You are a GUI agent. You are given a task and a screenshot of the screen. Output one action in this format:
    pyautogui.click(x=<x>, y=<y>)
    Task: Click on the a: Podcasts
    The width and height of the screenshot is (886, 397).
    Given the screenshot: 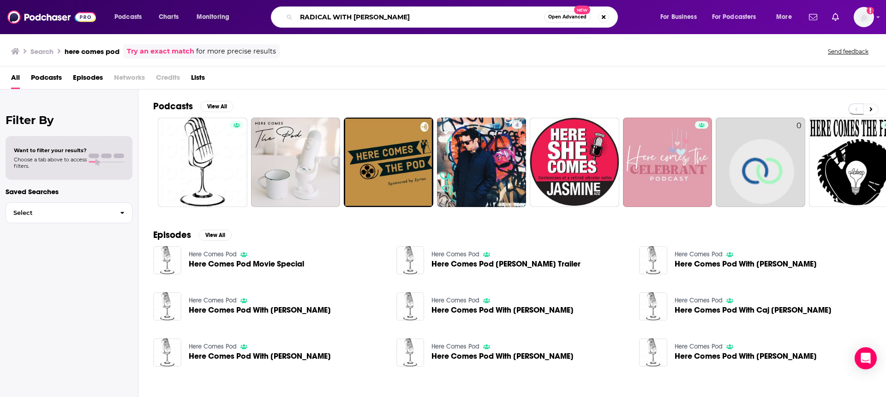 What is the action you would take?
    pyautogui.click(x=46, y=79)
    